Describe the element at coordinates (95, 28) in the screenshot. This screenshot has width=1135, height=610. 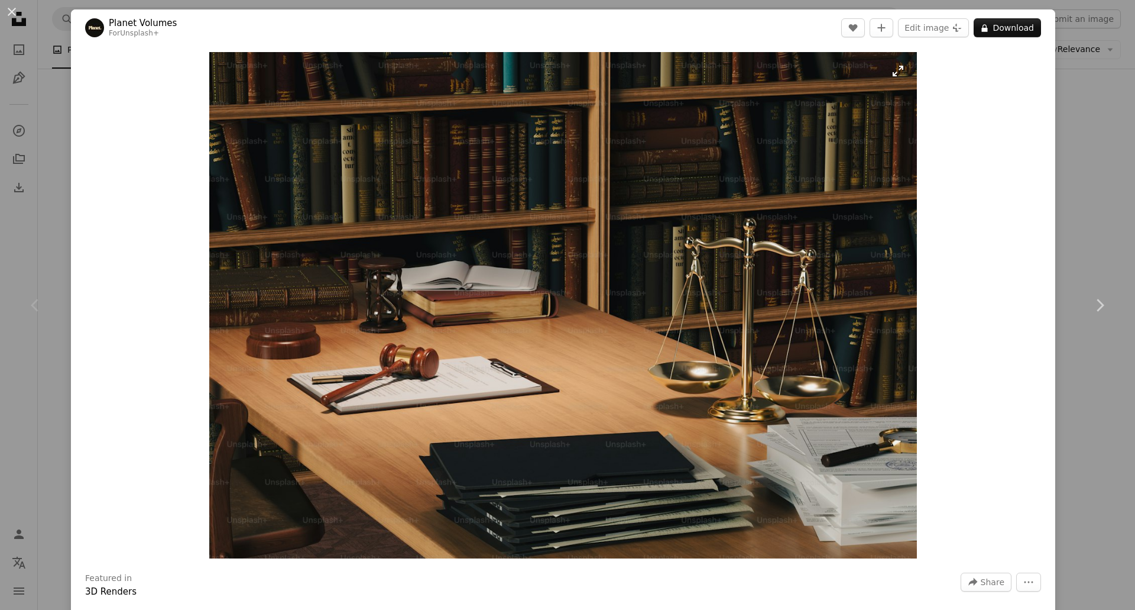
I see `a: Go to Planet Volumes's profile` at that location.